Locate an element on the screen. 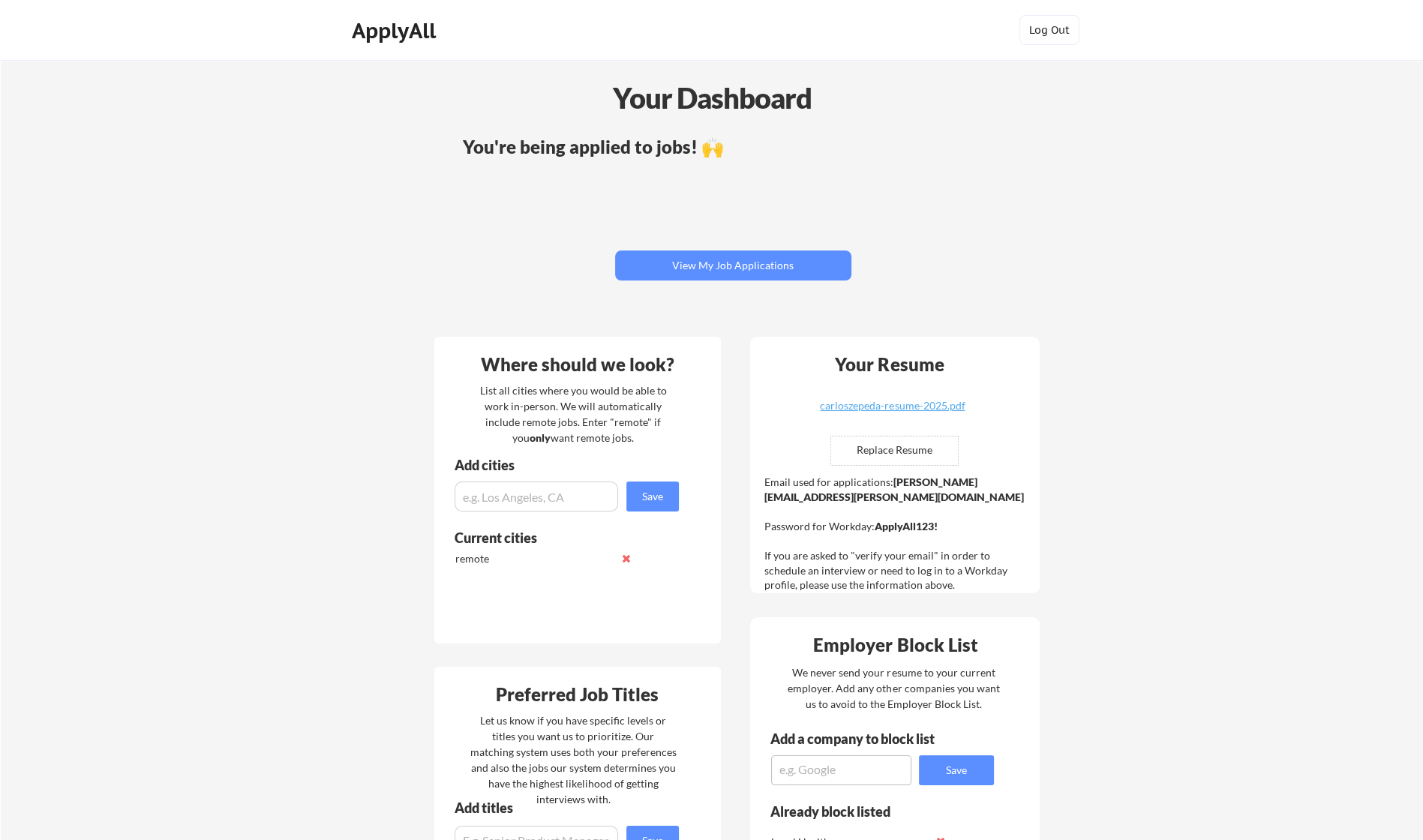 The image size is (1423, 840). div: Let us know if you have specific levels or titles you want us to prioritize. Our matching system ... is located at coordinates (573, 759).